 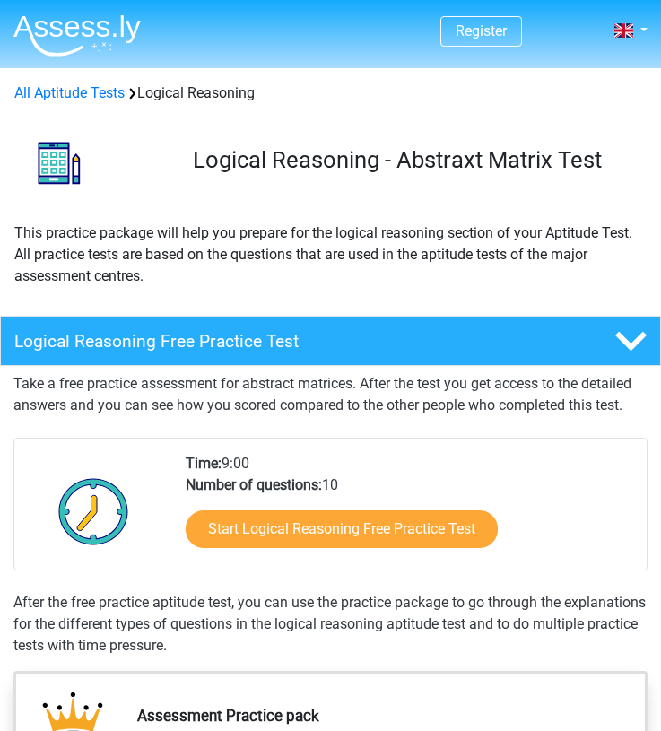 I want to click on img: logical reasoning, so click(x=59, y=163).